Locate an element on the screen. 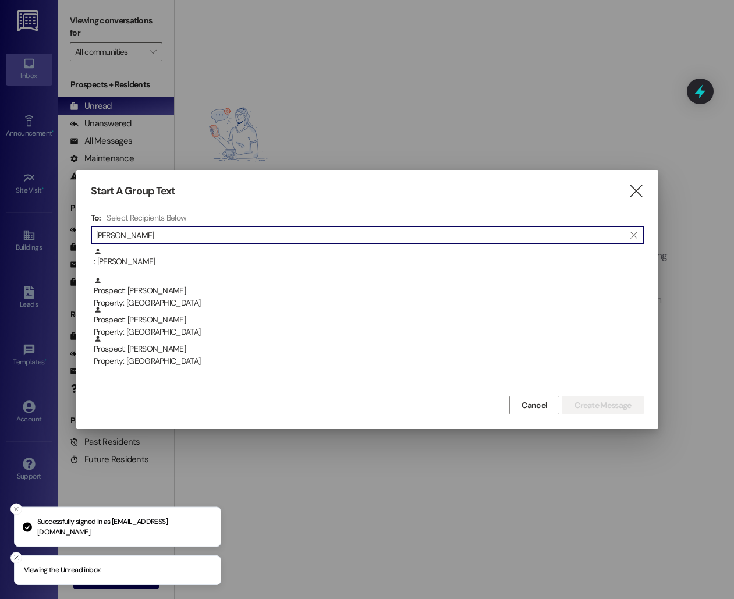 The width and height of the screenshot is (734, 599). h3: Start A Group Text is located at coordinates (133, 191).